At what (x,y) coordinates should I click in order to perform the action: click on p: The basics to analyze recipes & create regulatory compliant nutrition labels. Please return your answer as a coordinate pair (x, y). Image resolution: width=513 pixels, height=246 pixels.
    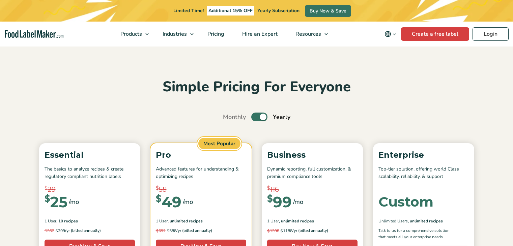
    Looking at the image, I should click on (90, 173).